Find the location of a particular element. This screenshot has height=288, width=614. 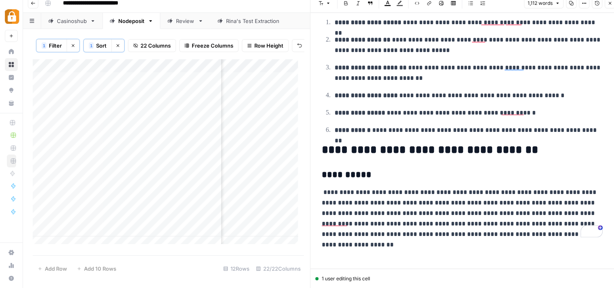

a: Casinoshub is located at coordinates (72, 21).